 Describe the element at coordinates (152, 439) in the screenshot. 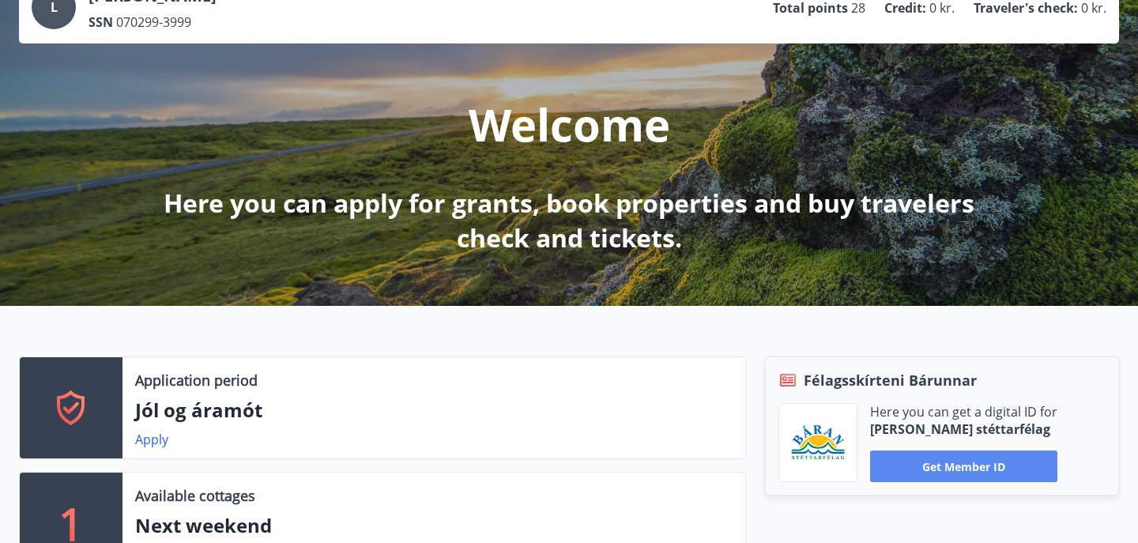

I see `a: Apply` at that location.